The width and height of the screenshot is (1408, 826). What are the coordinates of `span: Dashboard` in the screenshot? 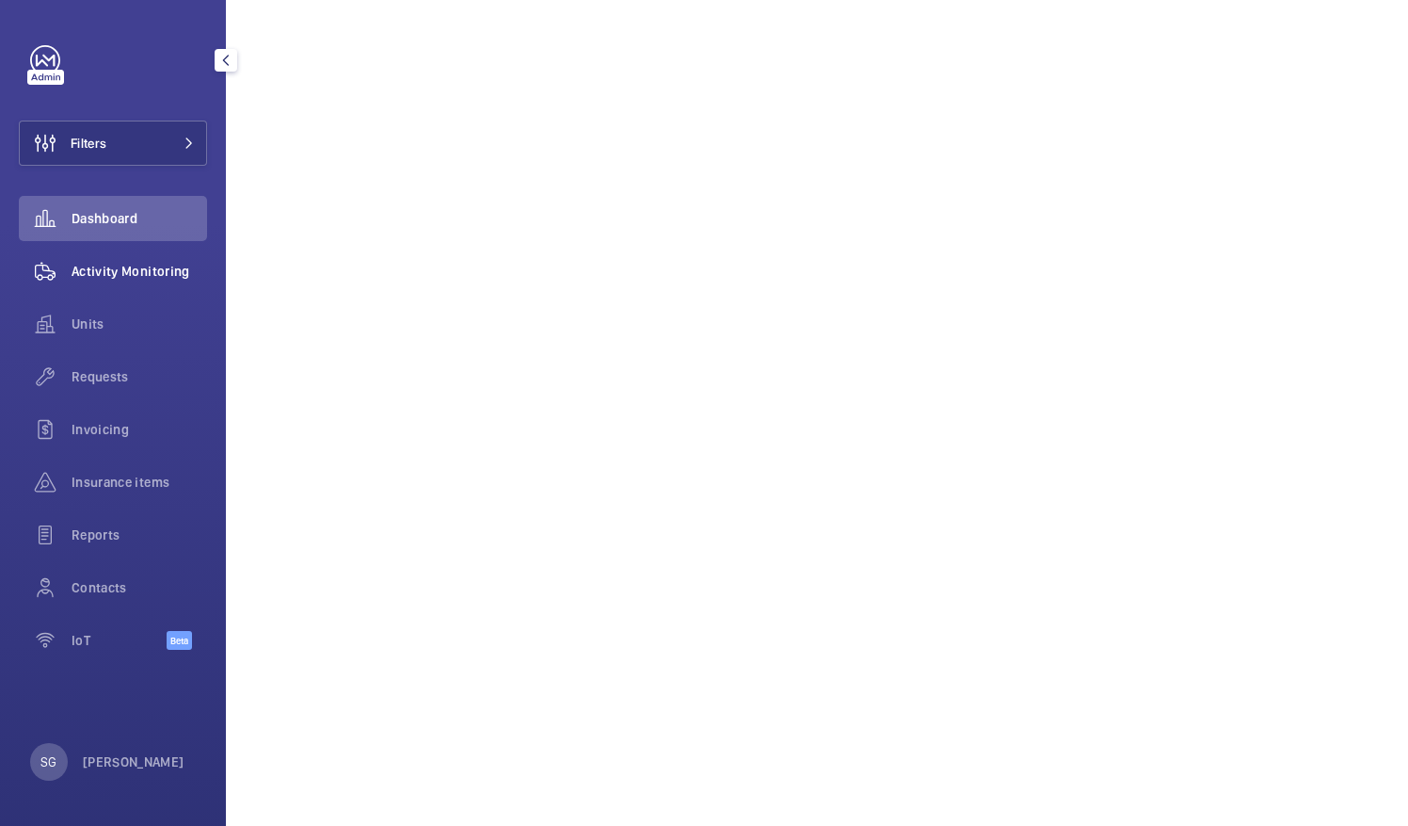 It's located at (139, 218).